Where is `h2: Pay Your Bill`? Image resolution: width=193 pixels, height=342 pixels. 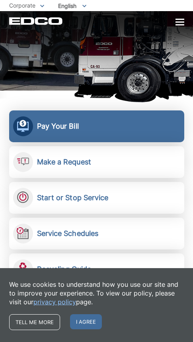 h2: Pay Your Bill is located at coordinates (58, 126).